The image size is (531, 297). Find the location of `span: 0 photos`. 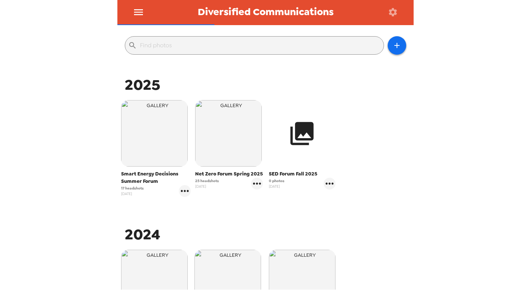

span: 0 photos is located at coordinates (276, 181).